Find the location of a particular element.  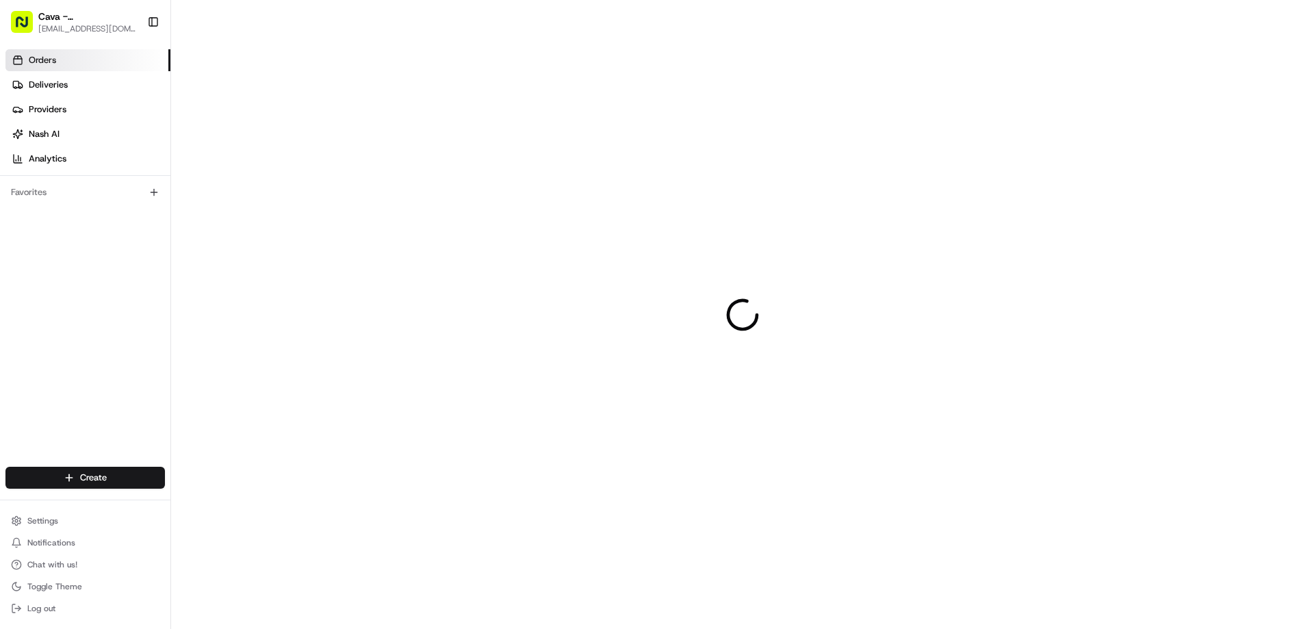

a: Providers is located at coordinates (88, 109).